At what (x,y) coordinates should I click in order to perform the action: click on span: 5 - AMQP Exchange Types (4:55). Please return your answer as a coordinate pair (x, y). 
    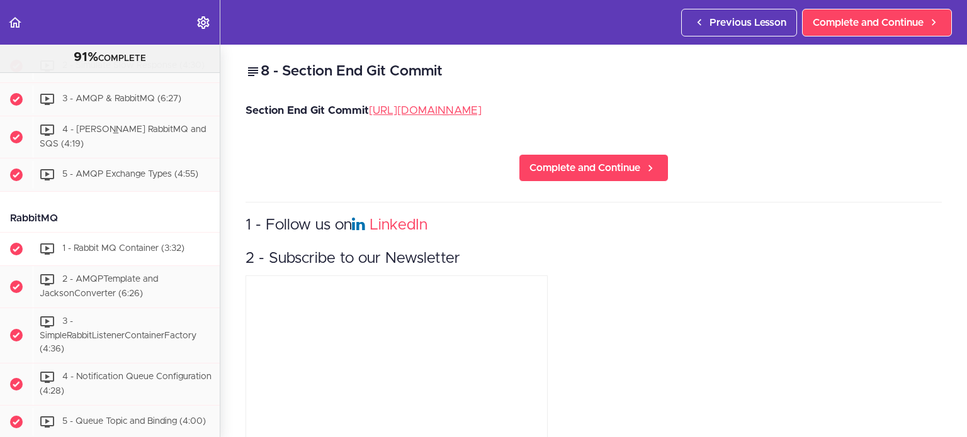
    Looking at the image, I should click on (130, 174).